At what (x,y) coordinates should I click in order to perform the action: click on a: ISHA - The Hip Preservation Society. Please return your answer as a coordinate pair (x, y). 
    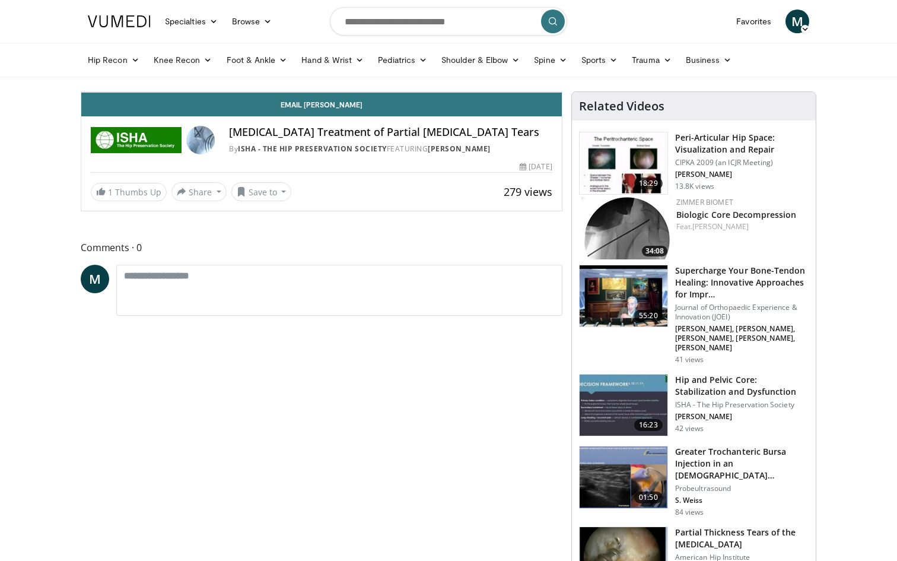
    Looking at the image, I should click on (312, 148).